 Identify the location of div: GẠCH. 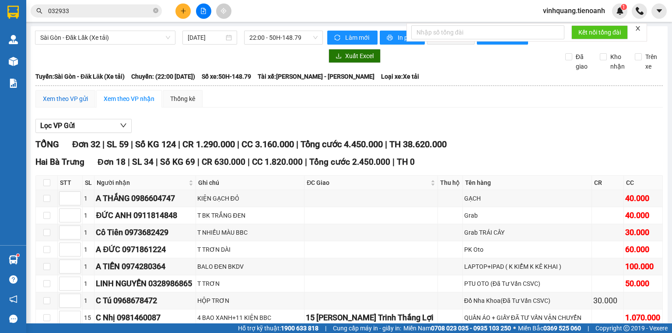
(527, 198).